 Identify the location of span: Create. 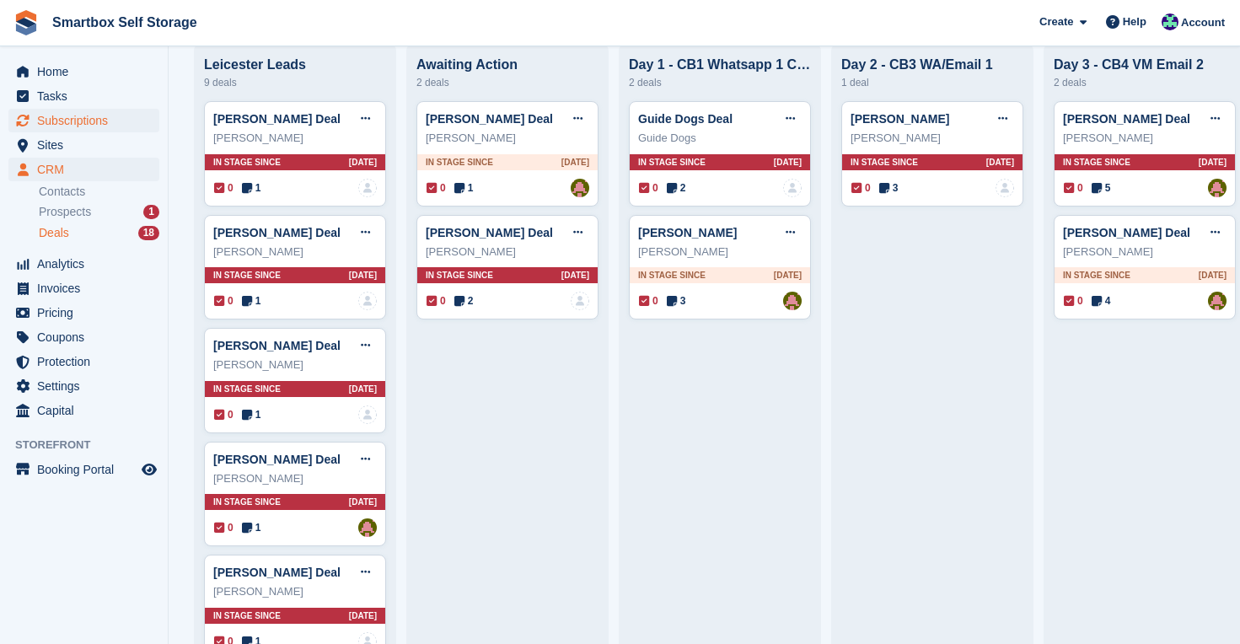
(1057, 22).